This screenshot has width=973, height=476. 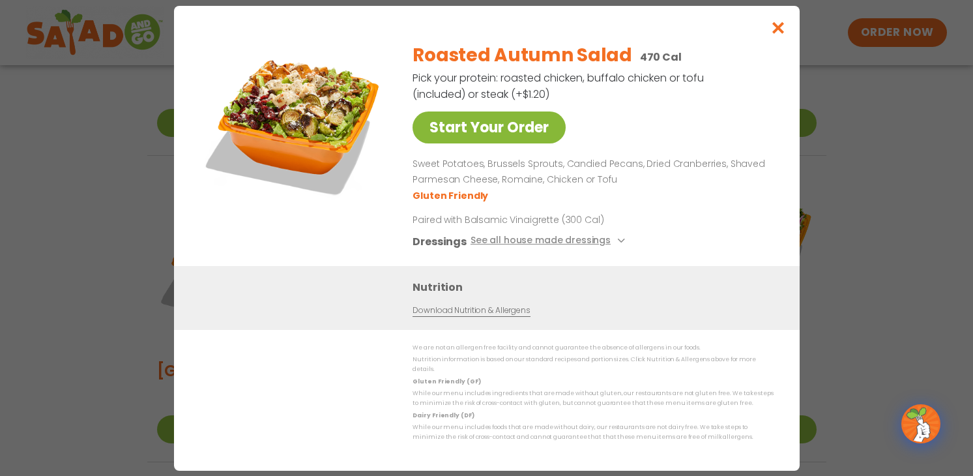 I want to click on p: While our menu includes foods that are made without dairy, our restaurants are not dairy free. We..., so click(x=593, y=432).